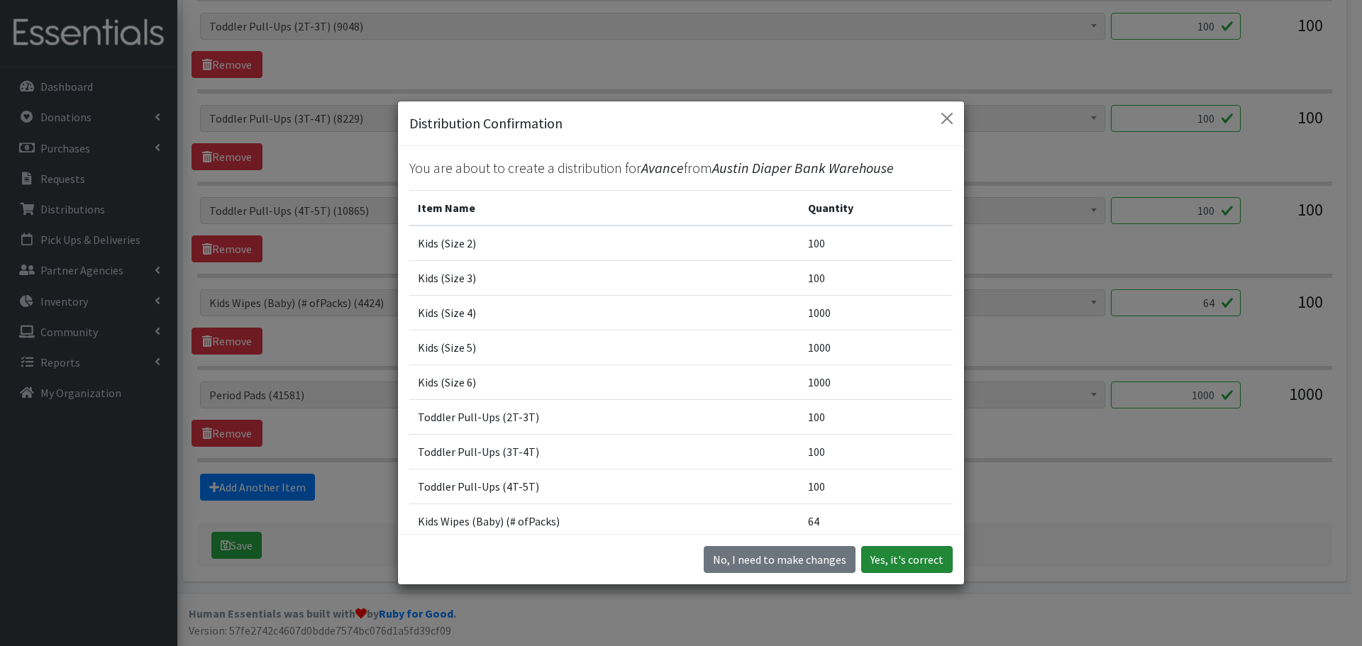 The height and width of the screenshot is (646, 1362). Describe the element at coordinates (780, 560) in the screenshot. I see `button: No I need to make changes` at that location.